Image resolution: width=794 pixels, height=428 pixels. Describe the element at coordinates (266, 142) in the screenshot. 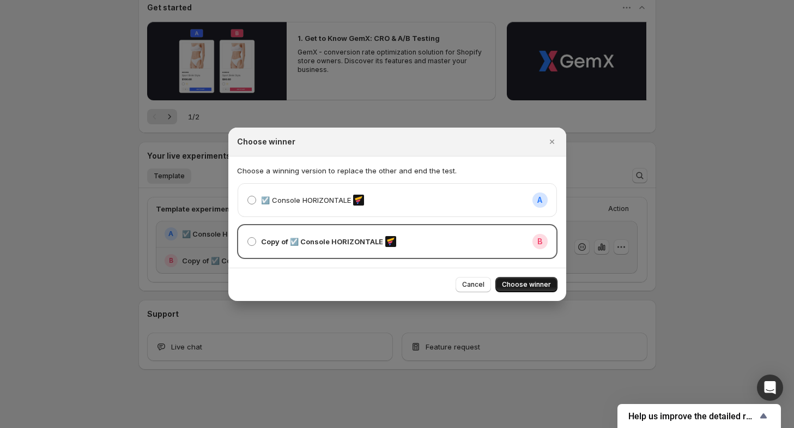

I see `h2: Choose winner` at that location.